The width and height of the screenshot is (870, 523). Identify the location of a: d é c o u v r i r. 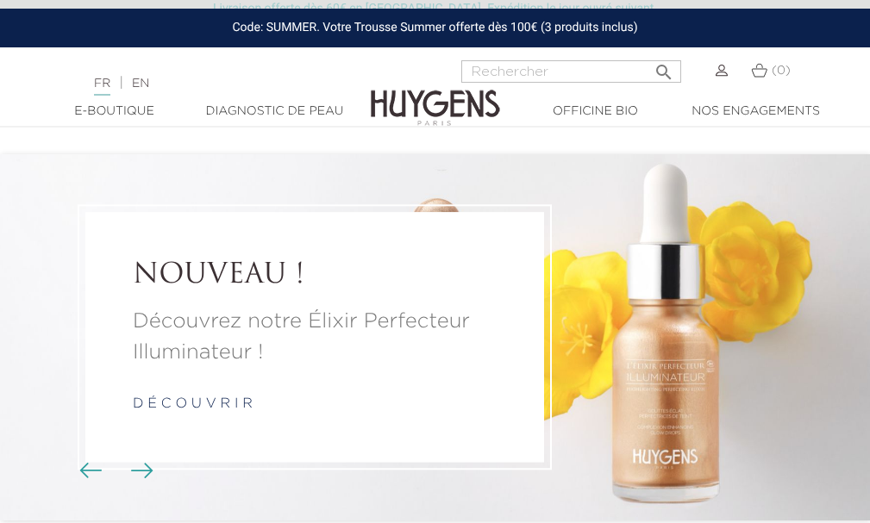
(192, 404).